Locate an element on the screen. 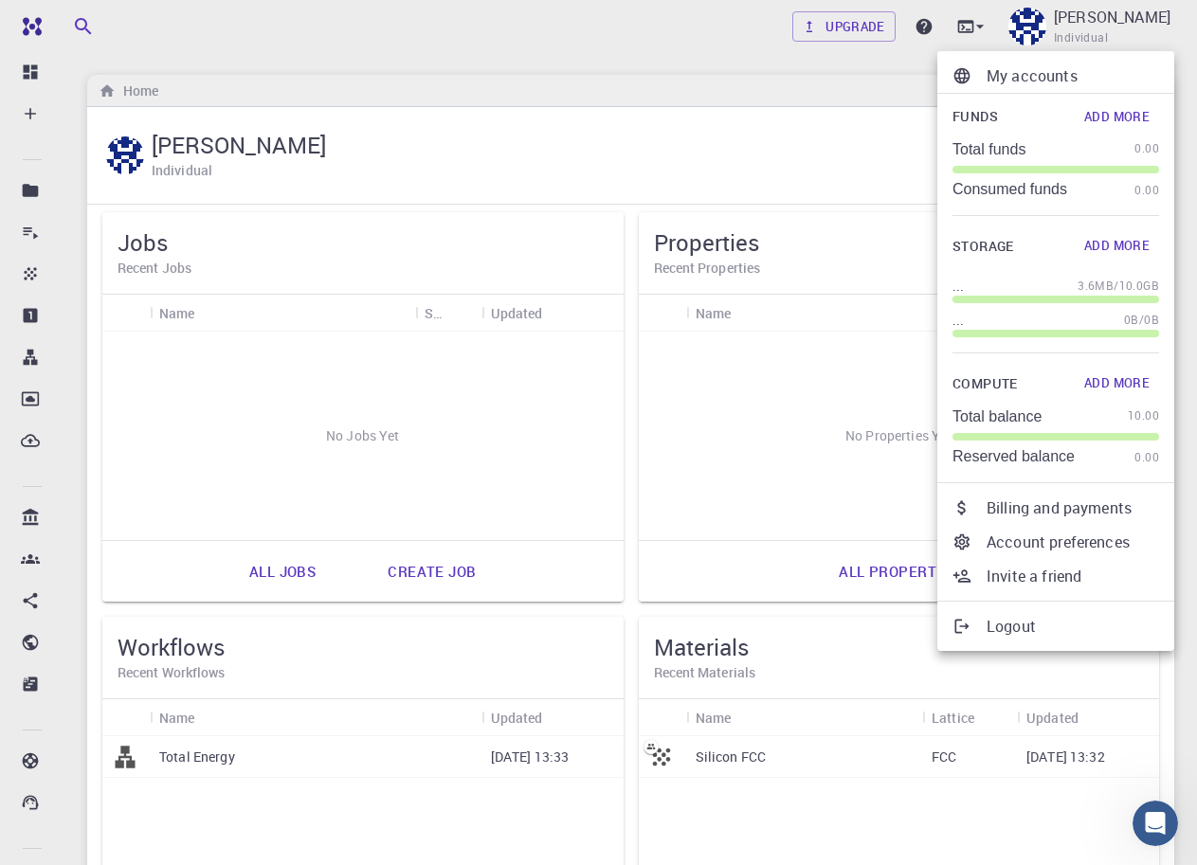 The width and height of the screenshot is (1197, 865). span: Υποστήριξη is located at coordinates (83, 22).